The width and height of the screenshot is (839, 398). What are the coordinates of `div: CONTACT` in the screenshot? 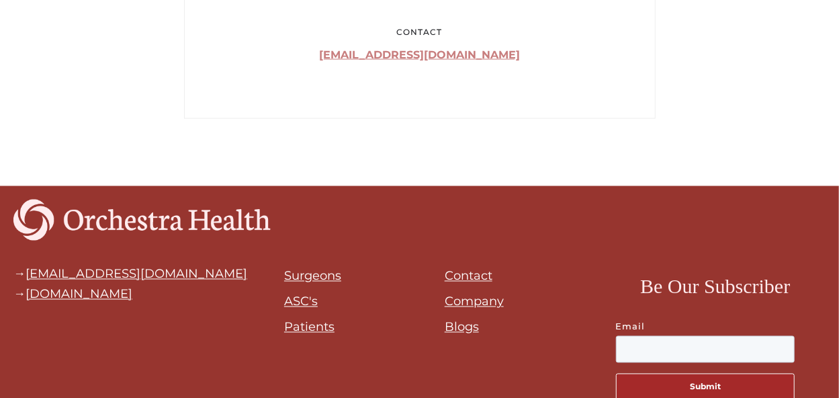 It's located at (420, 32).